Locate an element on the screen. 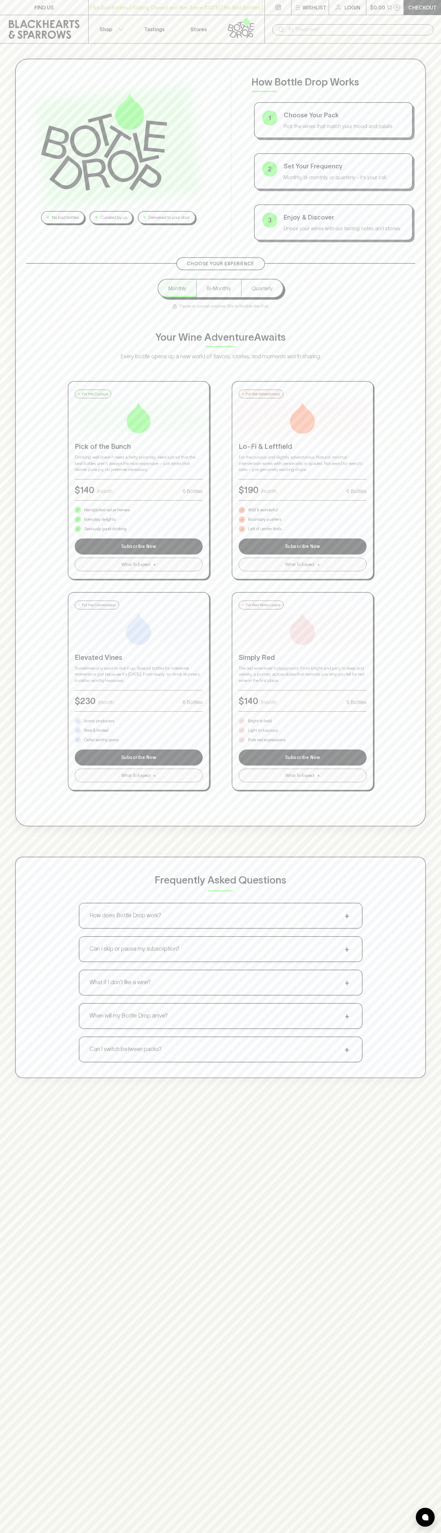 The height and width of the screenshot is (1533, 441). button: What if I don't like a wine?+ is located at coordinates (221, 983).